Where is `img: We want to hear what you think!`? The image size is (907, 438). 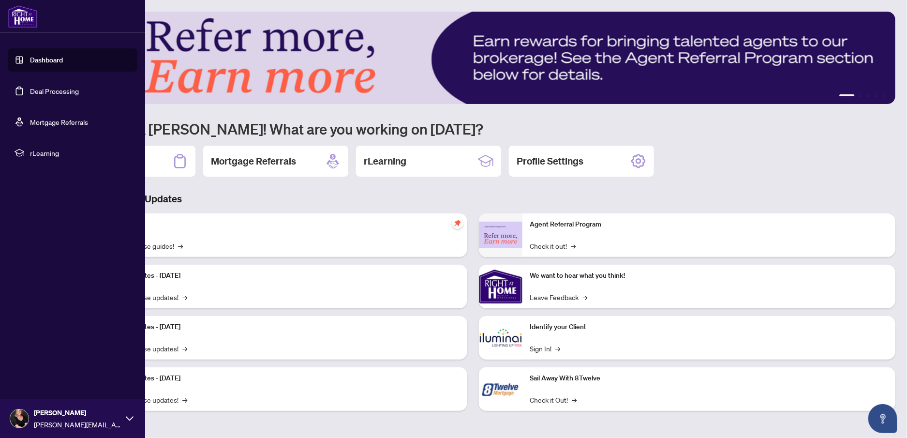 img: We want to hear what you think! is located at coordinates (501, 286).